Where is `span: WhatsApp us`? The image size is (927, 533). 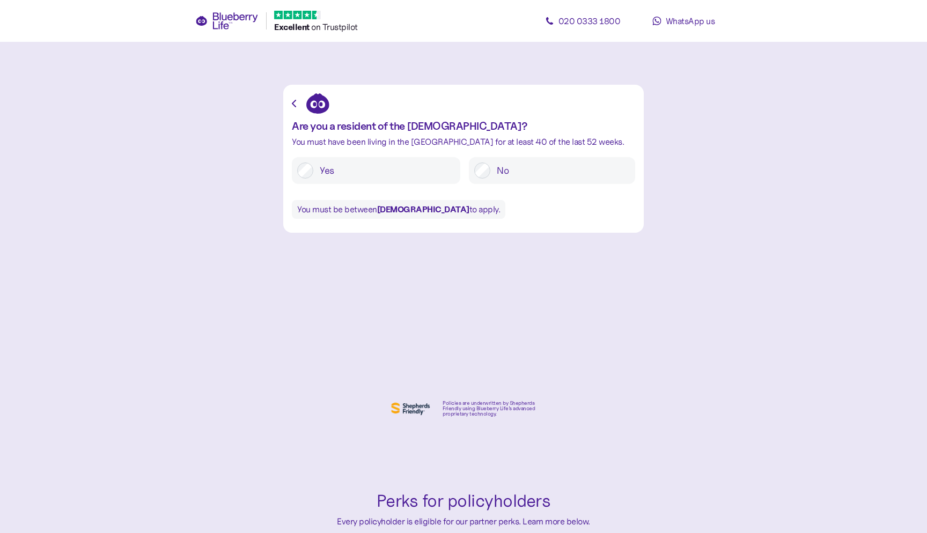
span: WhatsApp us is located at coordinates (690, 21).